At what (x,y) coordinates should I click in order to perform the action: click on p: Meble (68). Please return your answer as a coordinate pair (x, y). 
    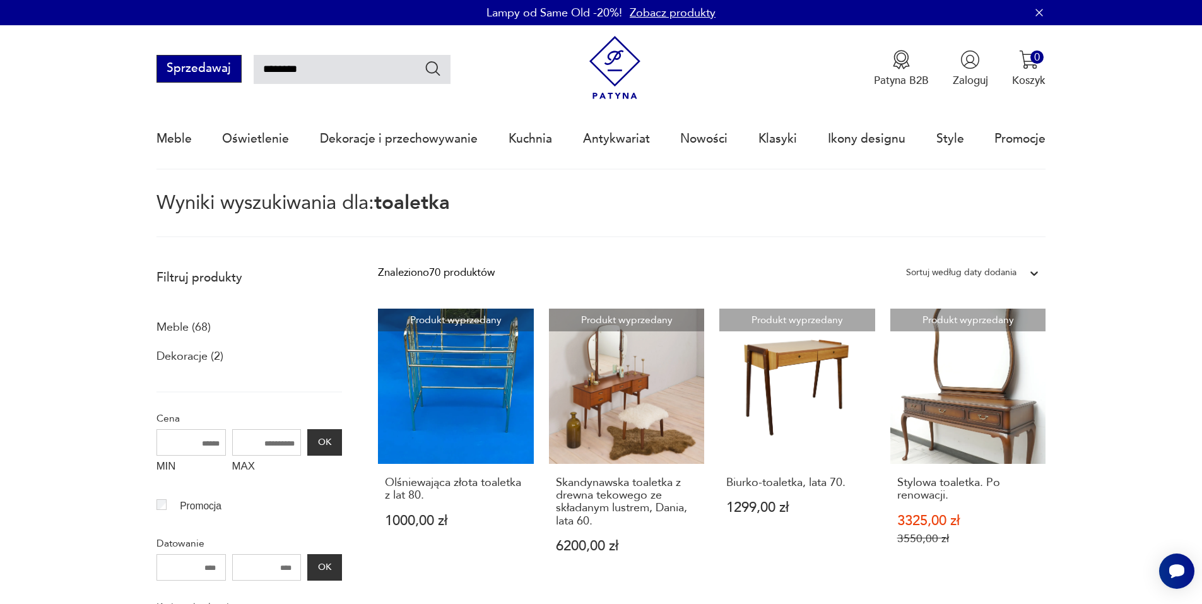
    Looking at the image, I should click on (184, 327).